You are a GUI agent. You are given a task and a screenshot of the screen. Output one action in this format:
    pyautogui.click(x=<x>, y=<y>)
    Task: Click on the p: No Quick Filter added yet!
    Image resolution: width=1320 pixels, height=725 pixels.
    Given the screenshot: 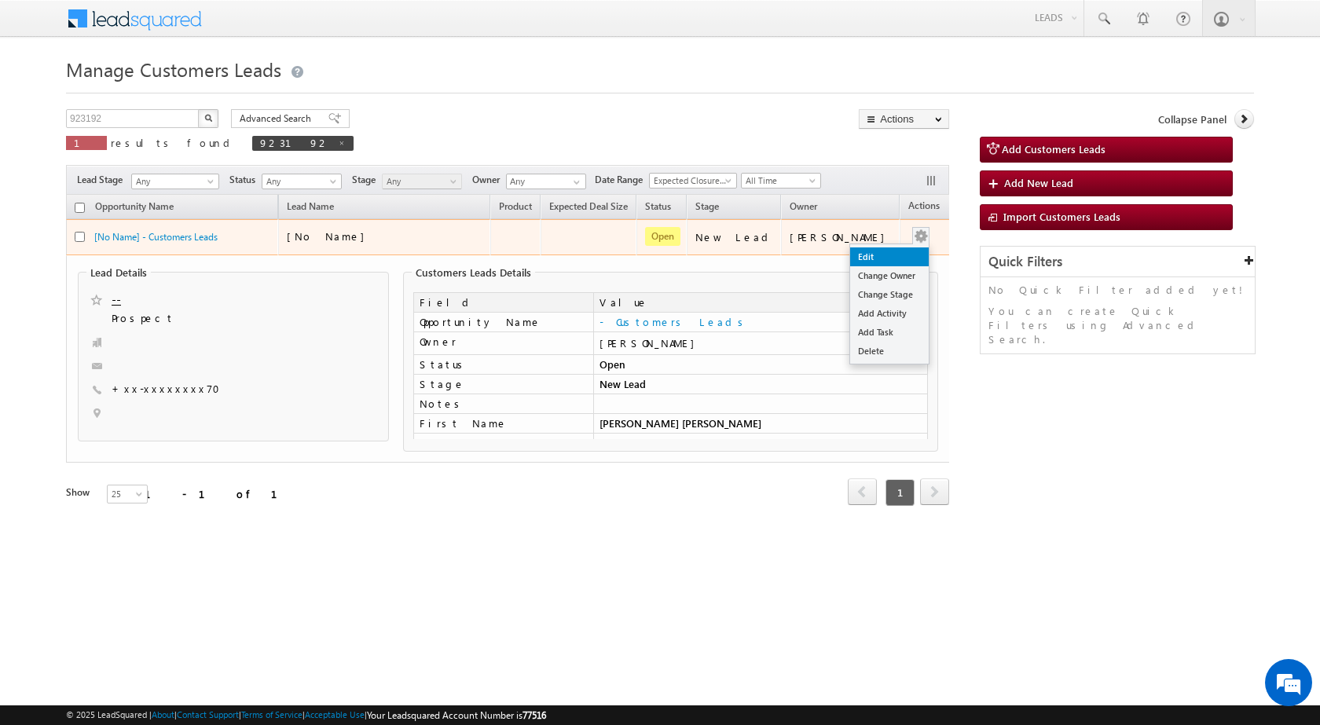 What is the action you would take?
    pyautogui.click(x=1117, y=290)
    